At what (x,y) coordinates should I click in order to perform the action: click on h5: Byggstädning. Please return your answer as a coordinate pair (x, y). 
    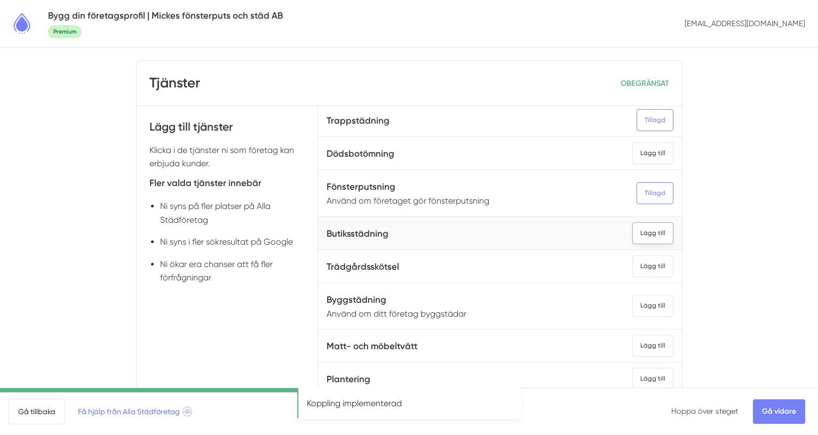
    Looking at the image, I should click on (396, 300).